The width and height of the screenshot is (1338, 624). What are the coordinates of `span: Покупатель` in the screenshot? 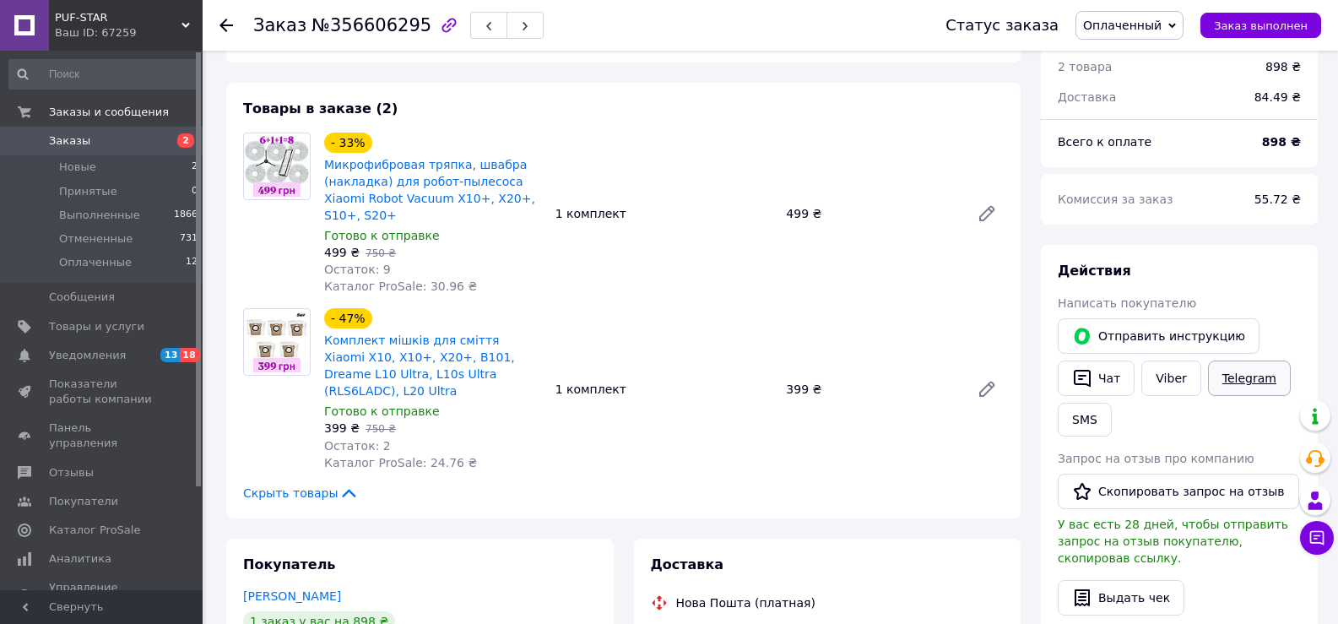 It's located at (289, 564).